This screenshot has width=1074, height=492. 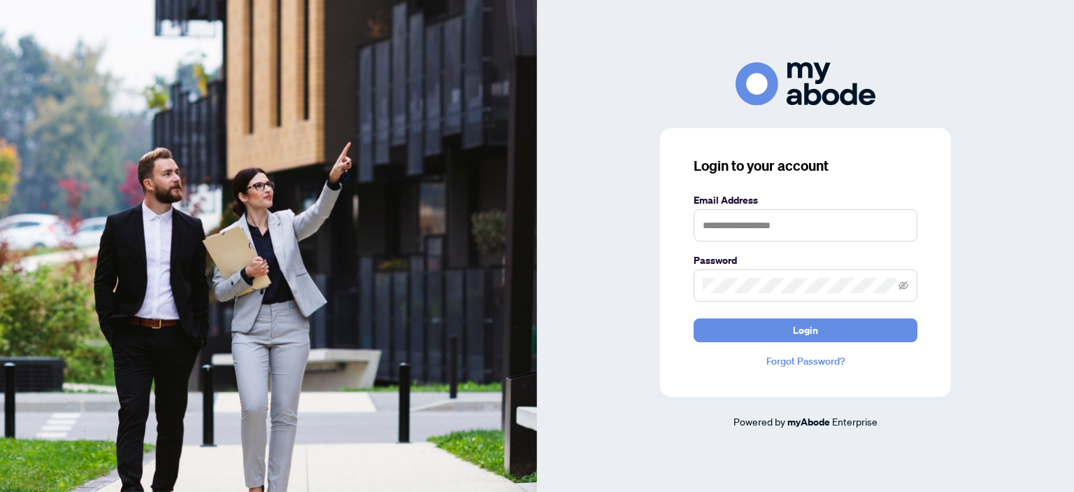 What do you see at coordinates (805, 330) in the screenshot?
I see `span: Login` at bounding box center [805, 330].